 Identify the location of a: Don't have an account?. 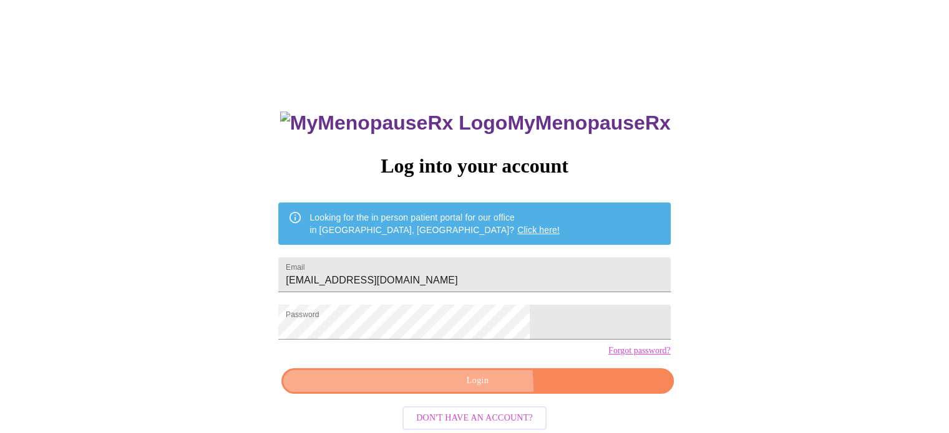
(474, 417).